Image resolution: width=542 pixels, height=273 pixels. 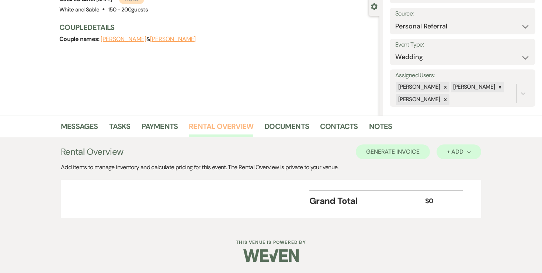 I want to click on a: Notes, so click(x=381, y=128).